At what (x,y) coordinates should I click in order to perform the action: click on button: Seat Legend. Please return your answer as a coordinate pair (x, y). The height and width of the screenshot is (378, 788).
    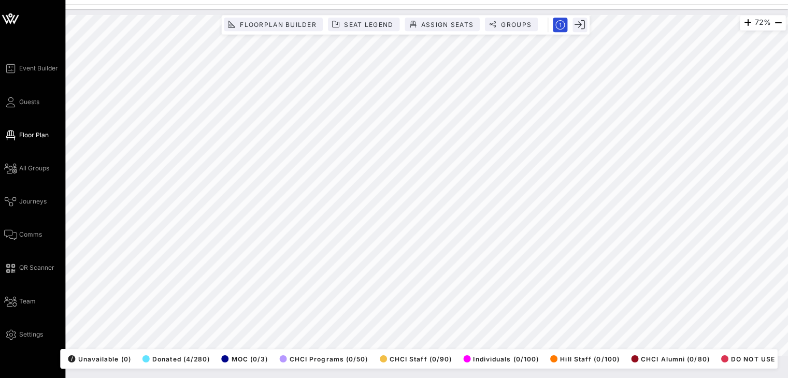
    Looking at the image, I should click on (365, 24).